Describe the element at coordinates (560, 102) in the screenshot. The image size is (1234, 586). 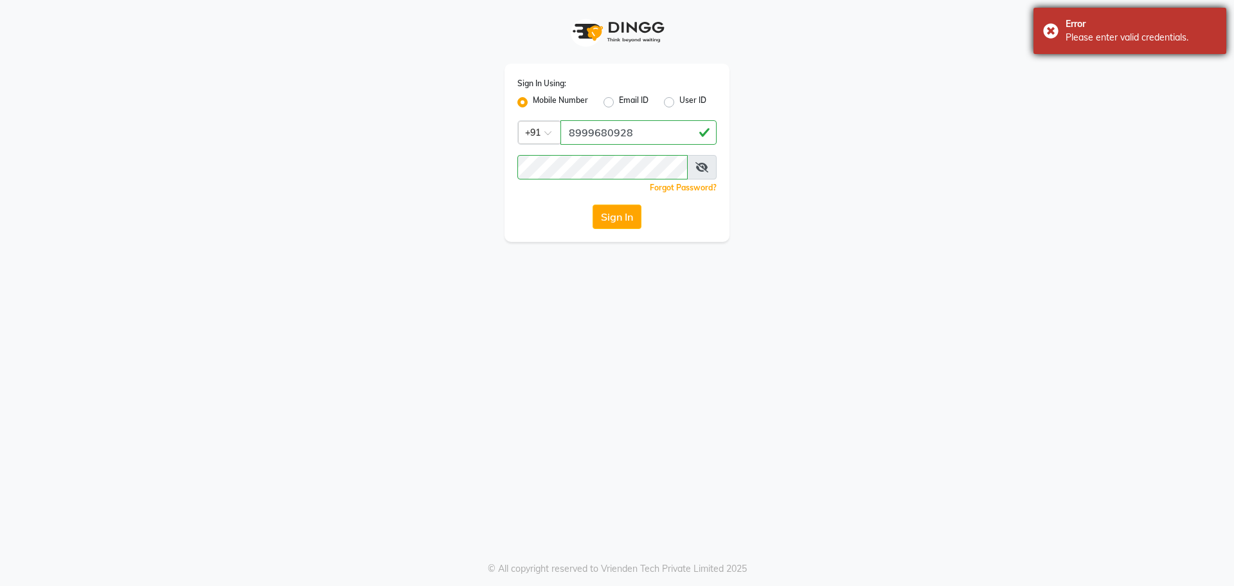
I see `label: Mobile Number` at that location.